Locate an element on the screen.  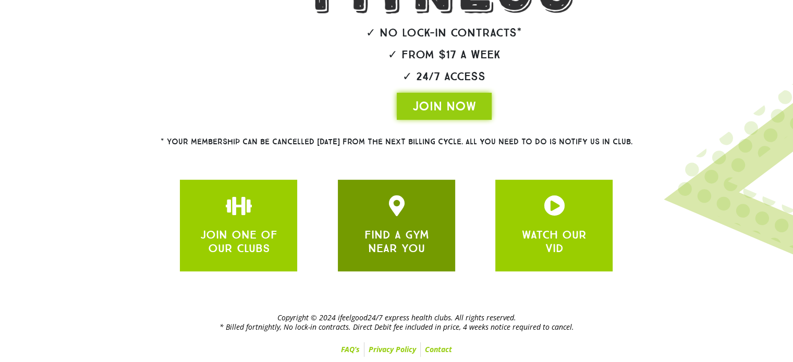
span: JOIN NOW is located at coordinates (444, 106).